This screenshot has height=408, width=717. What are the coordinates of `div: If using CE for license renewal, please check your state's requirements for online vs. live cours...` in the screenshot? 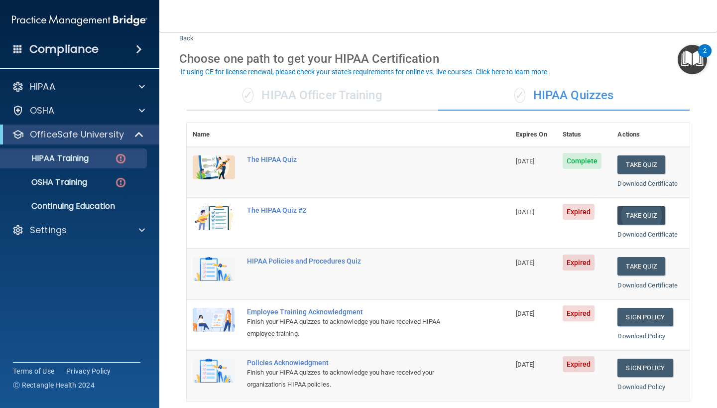 It's located at (365, 72).